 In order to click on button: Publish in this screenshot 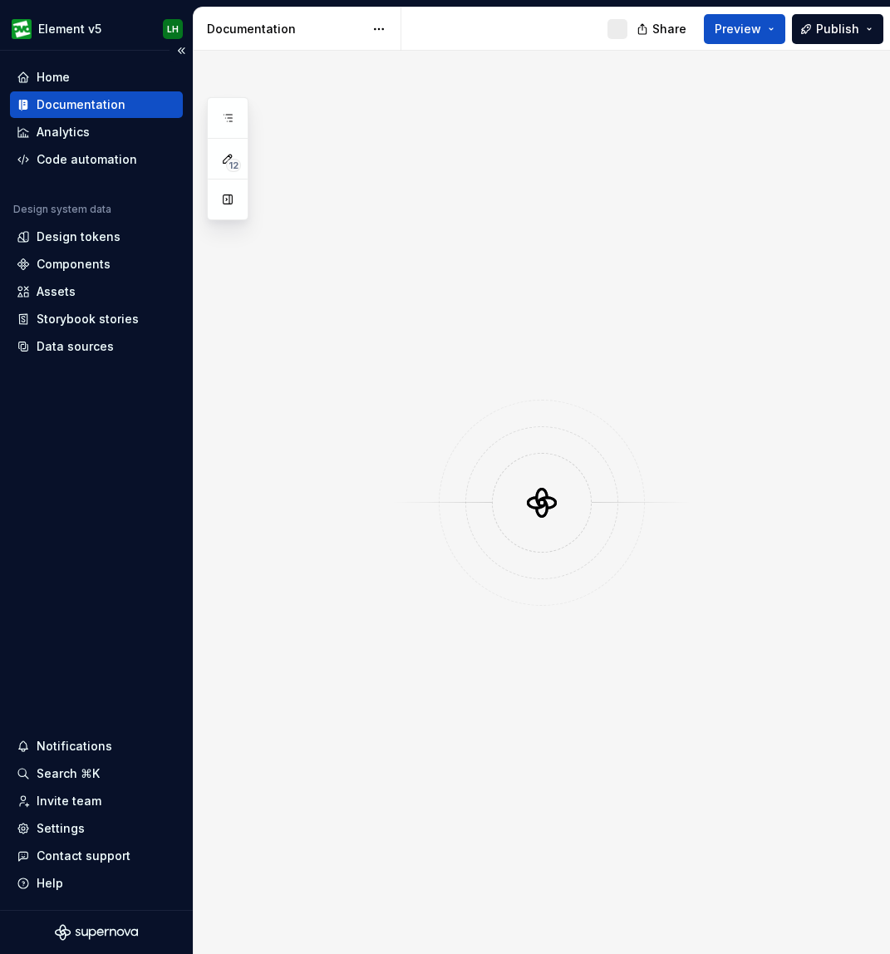, I will do `click(838, 29)`.